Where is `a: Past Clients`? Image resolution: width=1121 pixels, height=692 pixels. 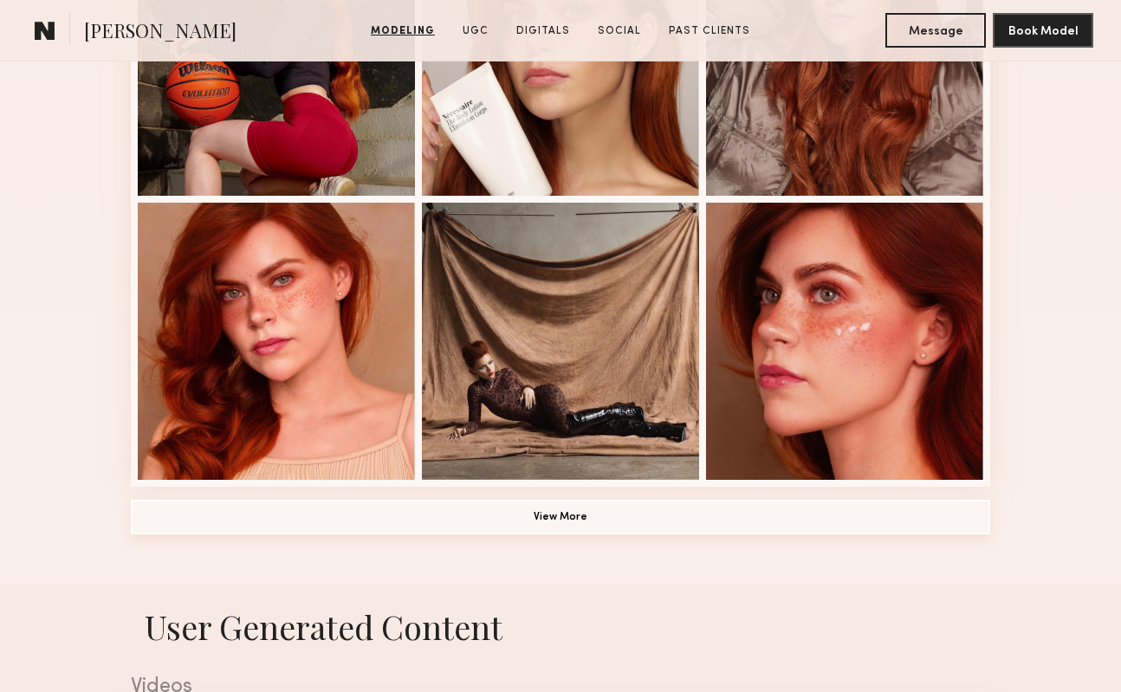 a: Past Clients is located at coordinates (710, 31).